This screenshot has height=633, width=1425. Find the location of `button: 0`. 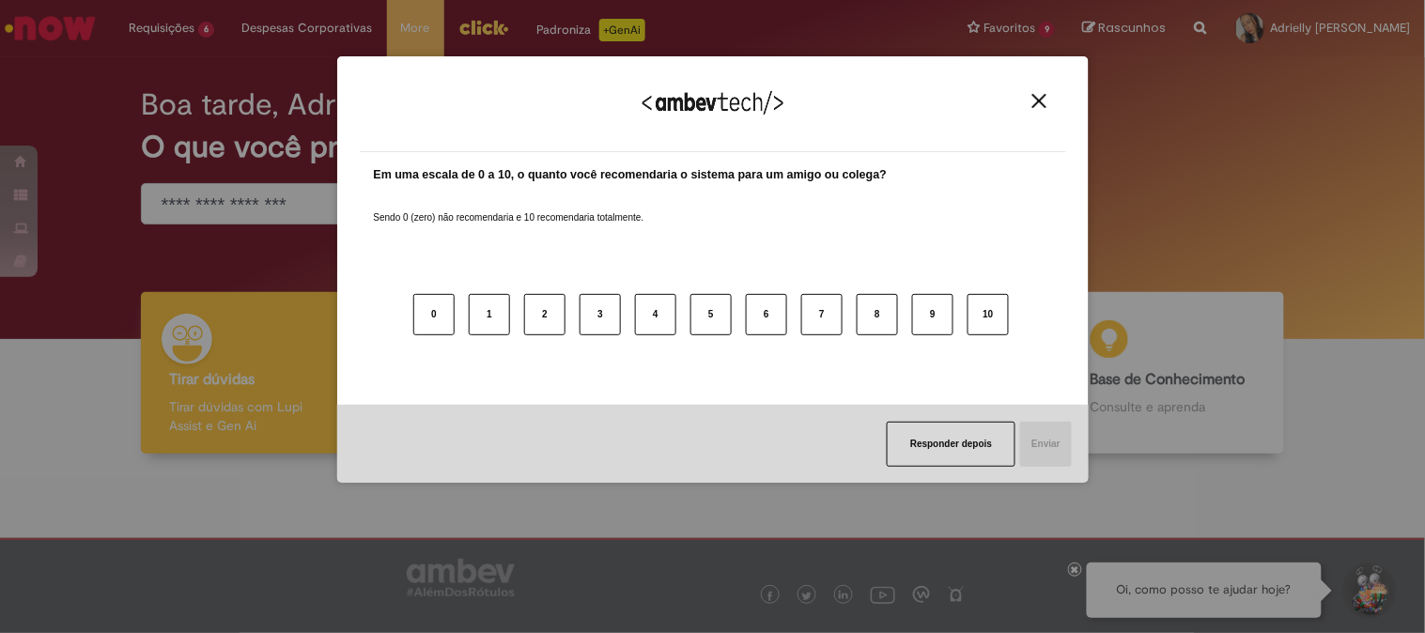

button: 0 is located at coordinates (434, 315).